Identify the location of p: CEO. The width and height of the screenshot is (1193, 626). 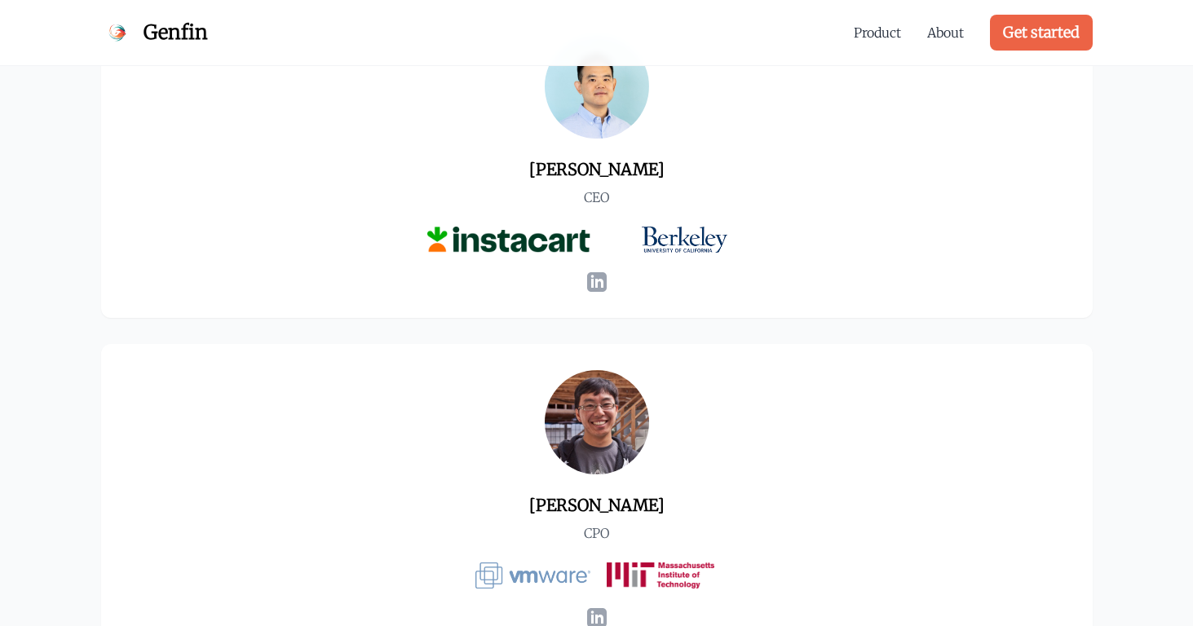
(597, 197).